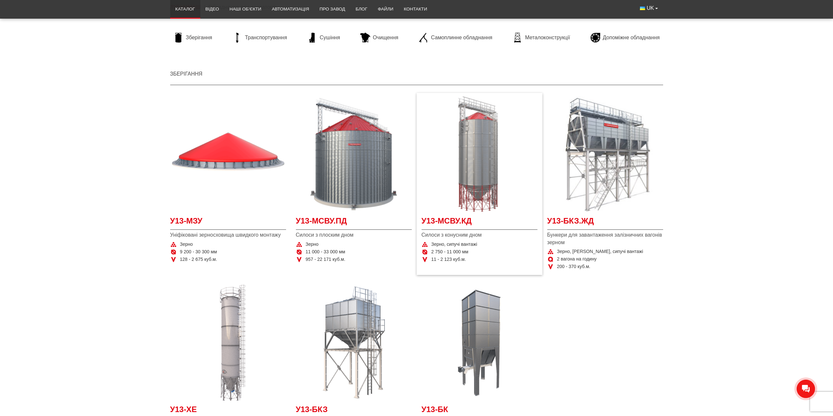  I want to click on a: Відео, so click(213, 9).